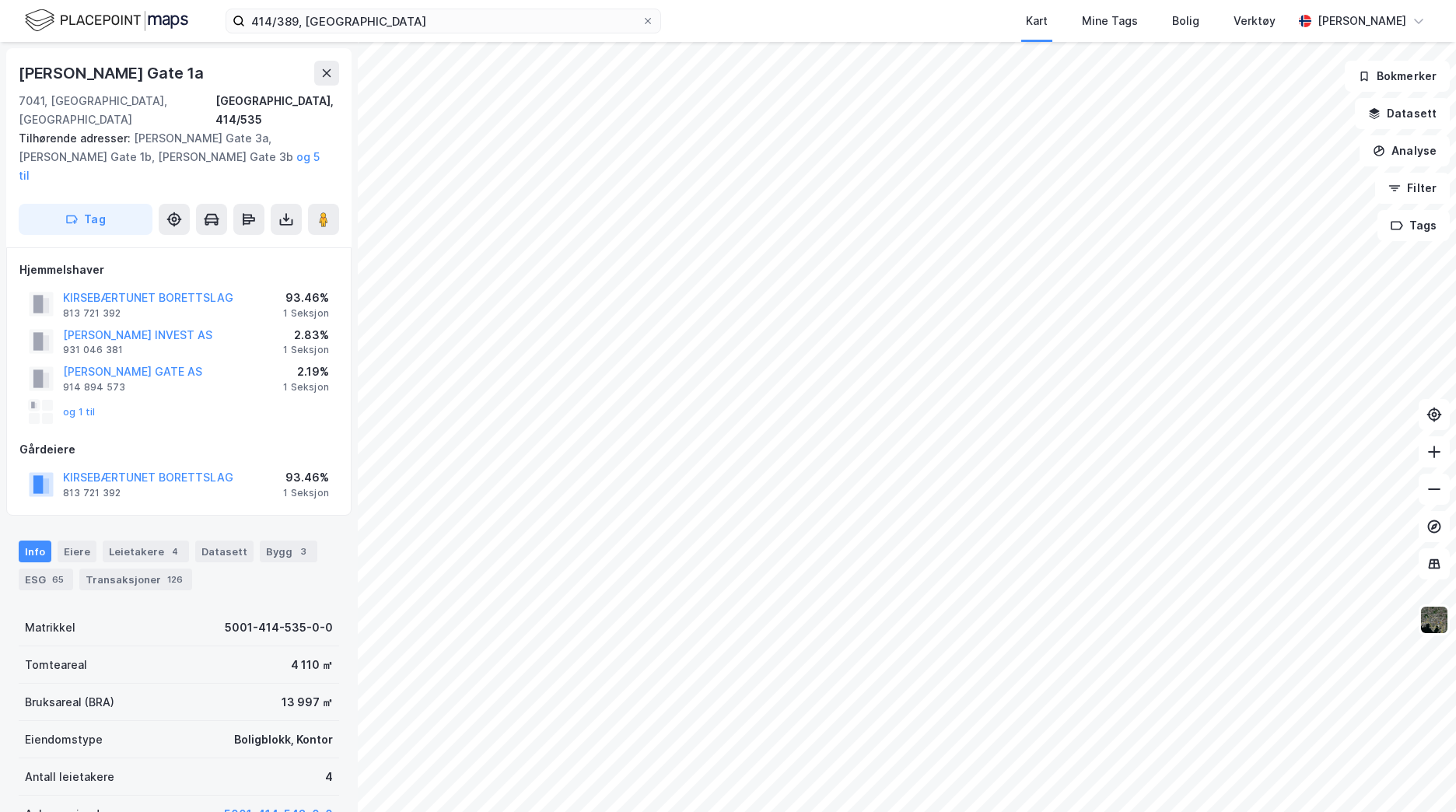  I want to click on button: Analyse, so click(1405, 151).